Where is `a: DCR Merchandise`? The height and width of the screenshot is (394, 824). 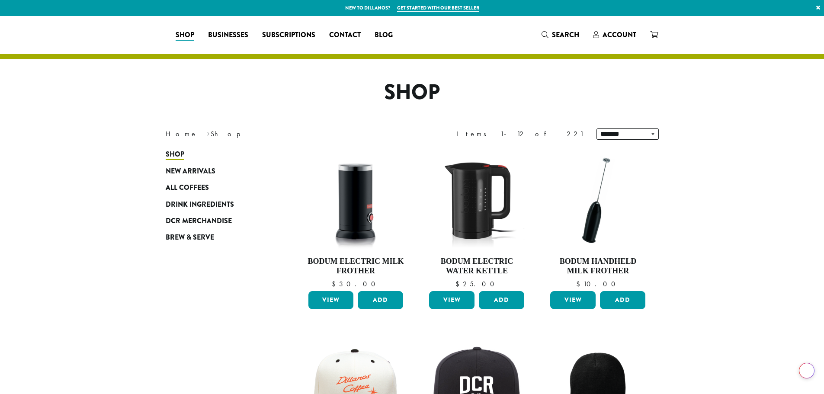 a: DCR Merchandise is located at coordinates (218, 221).